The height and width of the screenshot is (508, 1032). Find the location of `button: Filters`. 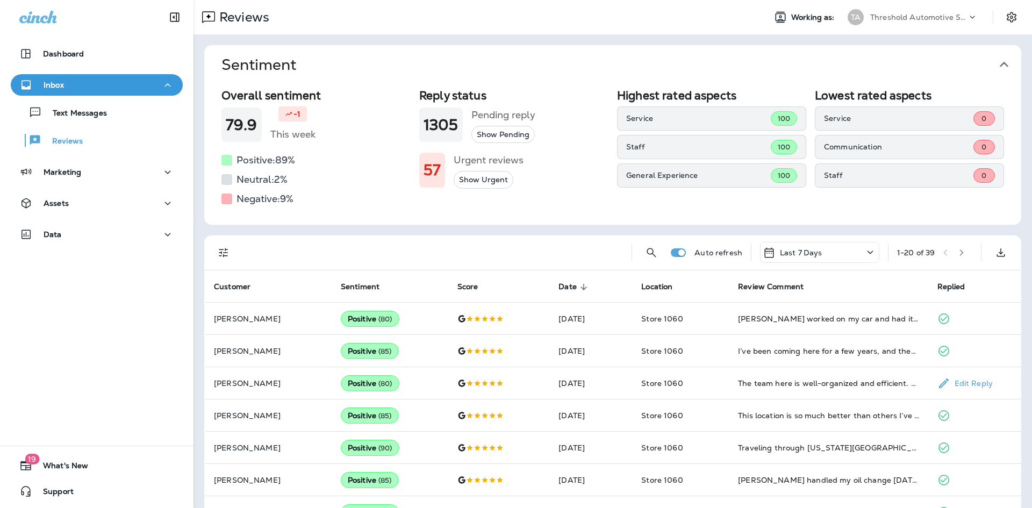

button: Filters is located at coordinates (224, 253).